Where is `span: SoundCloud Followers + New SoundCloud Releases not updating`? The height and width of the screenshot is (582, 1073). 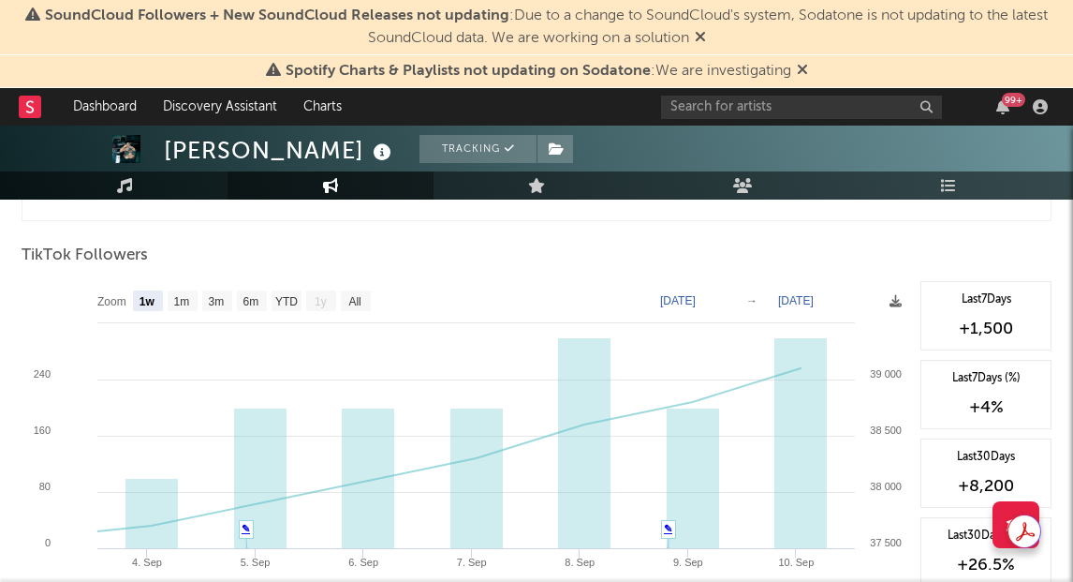 span: SoundCloud Followers + New SoundCloud Releases not updating is located at coordinates (277, 16).